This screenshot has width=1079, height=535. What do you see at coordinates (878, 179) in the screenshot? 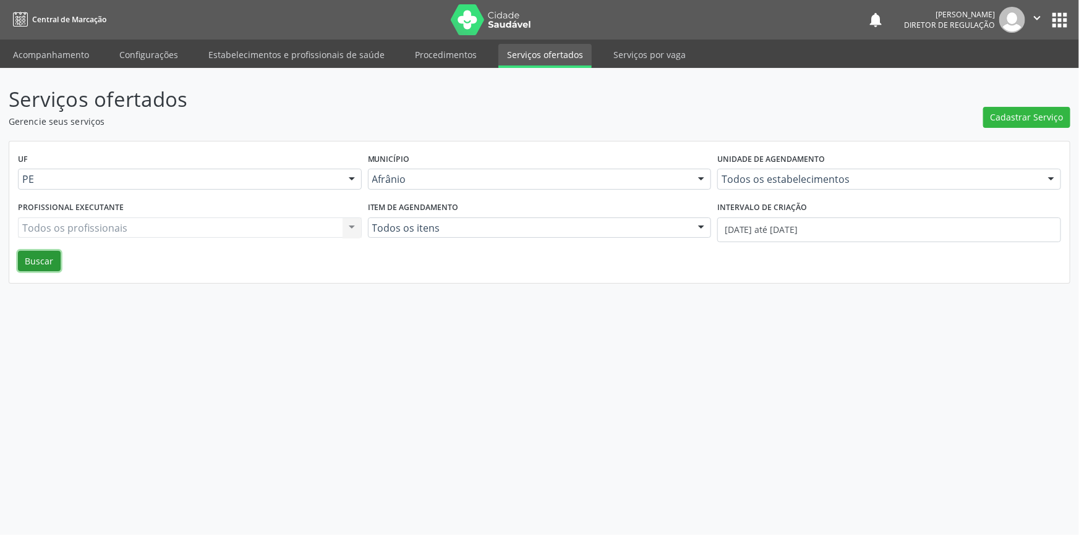
I see `span: Todos os estabelecimentos` at bounding box center [878, 179].